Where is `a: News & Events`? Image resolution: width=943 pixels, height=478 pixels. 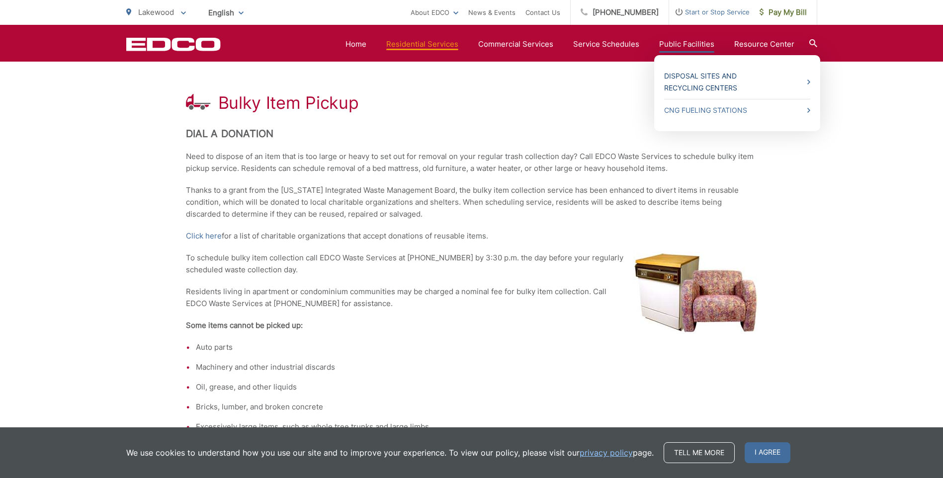 a: News & Events is located at coordinates (491, 12).